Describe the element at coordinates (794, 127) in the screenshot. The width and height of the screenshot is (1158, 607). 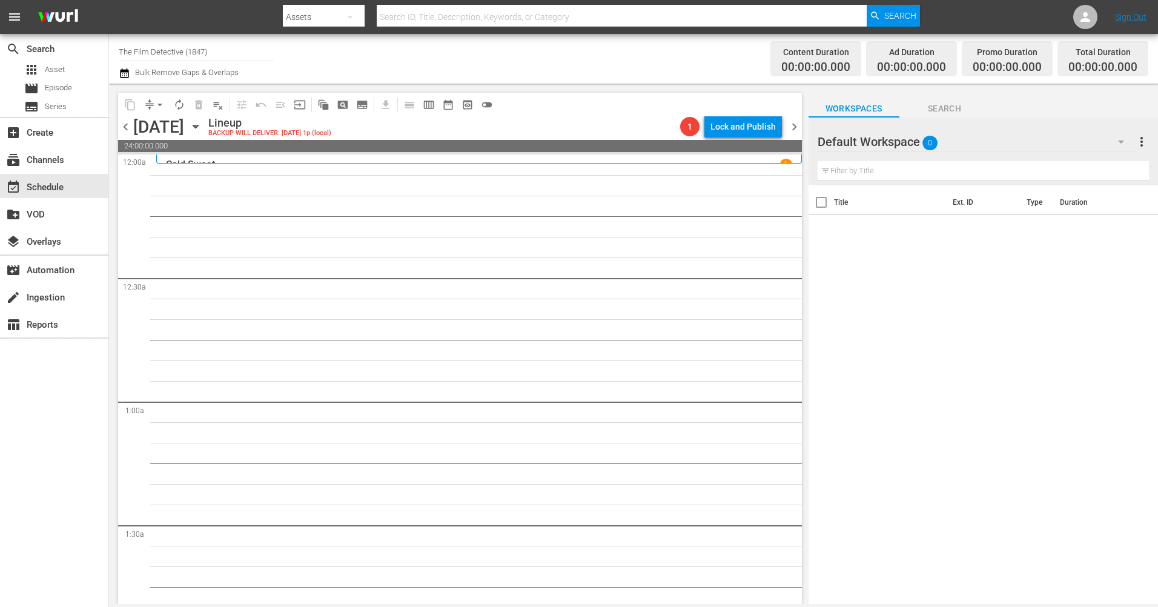
I see `span: chevron_right` at that location.